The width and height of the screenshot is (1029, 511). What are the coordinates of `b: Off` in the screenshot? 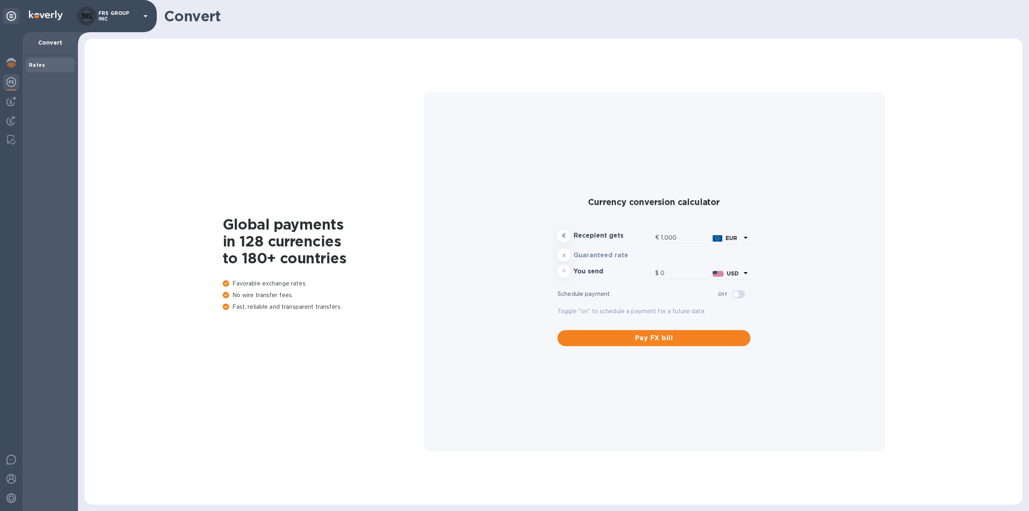 It's located at (722, 294).